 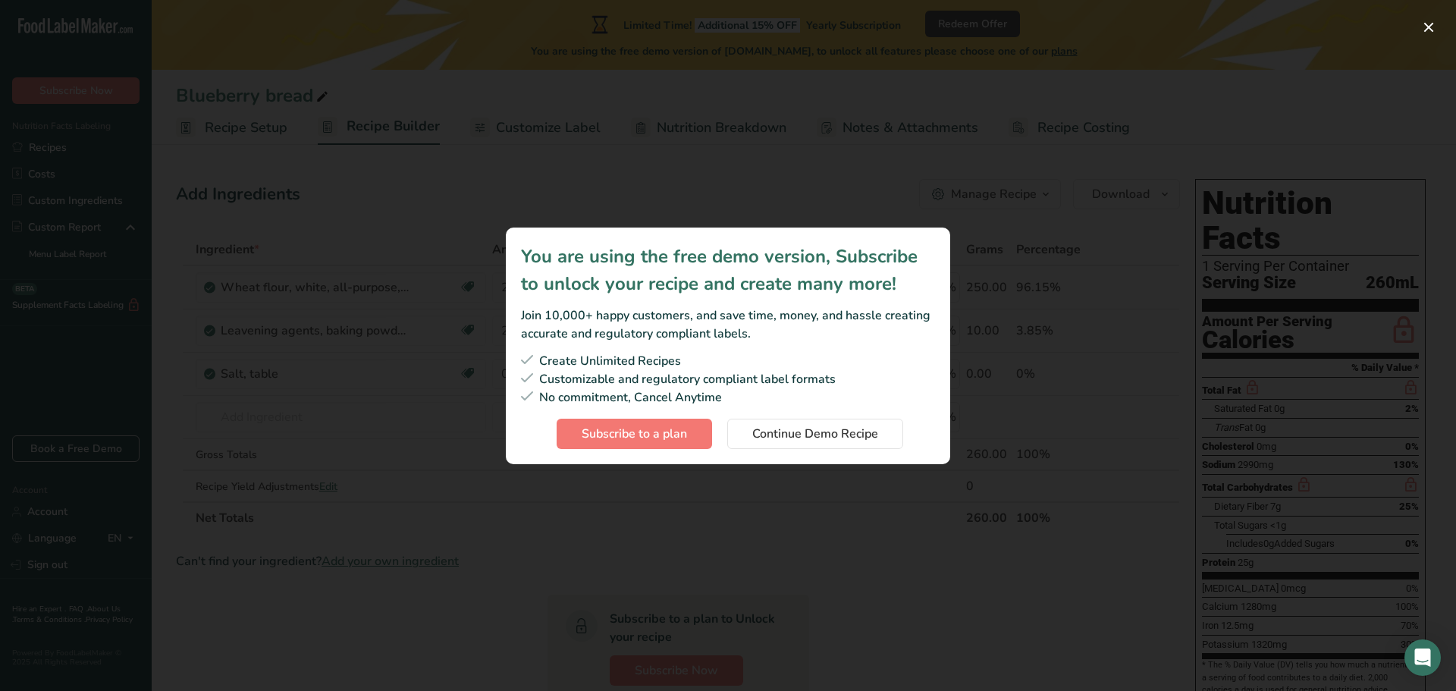 I want to click on button: Subscribe to a plan, so click(x=634, y=434).